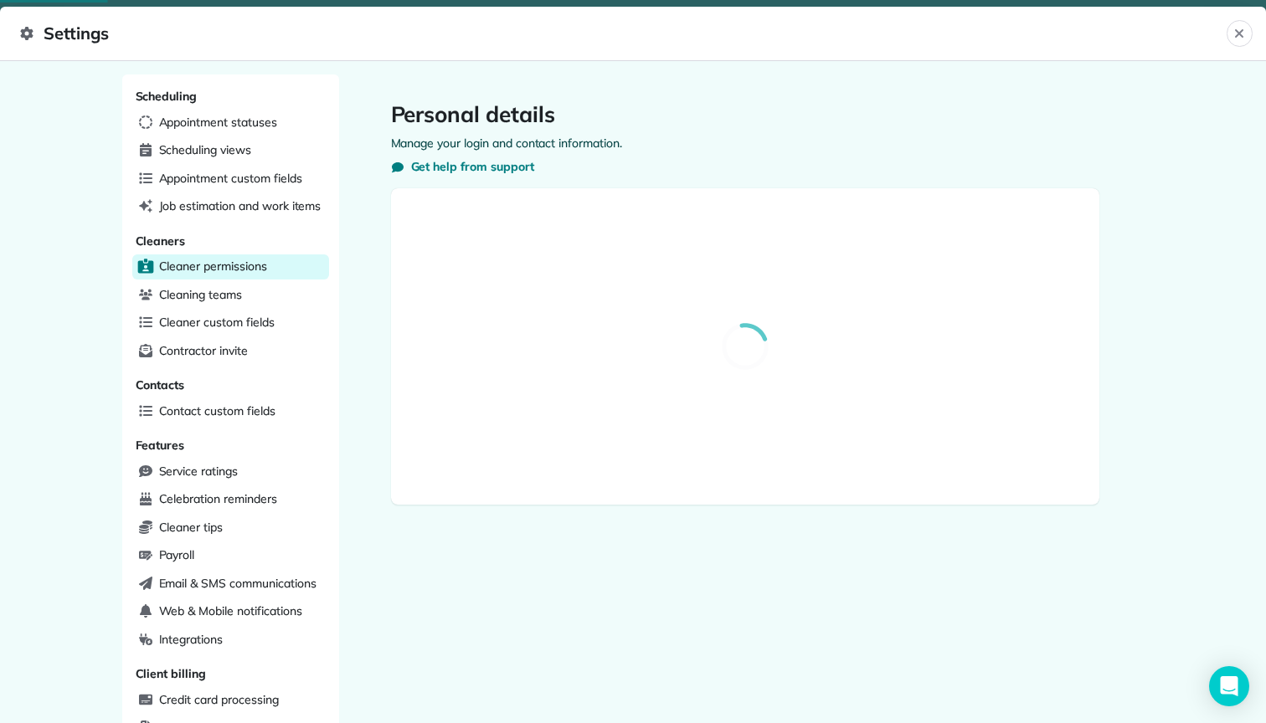 This screenshot has width=1266, height=723. What do you see at coordinates (230, 207) in the screenshot?
I see `a: Job estimation and work items` at bounding box center [230, 207].